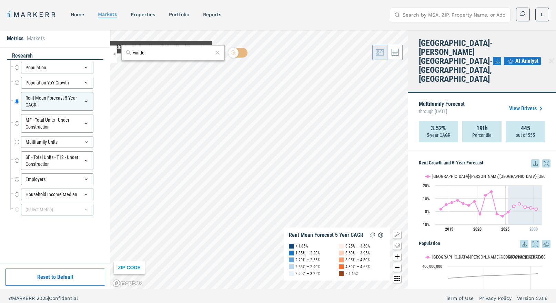 This screenshot has width=556, height=303. Describe the element at coordinates (397, 278) in the screenshot. I see `button: Other options map button` at that location.